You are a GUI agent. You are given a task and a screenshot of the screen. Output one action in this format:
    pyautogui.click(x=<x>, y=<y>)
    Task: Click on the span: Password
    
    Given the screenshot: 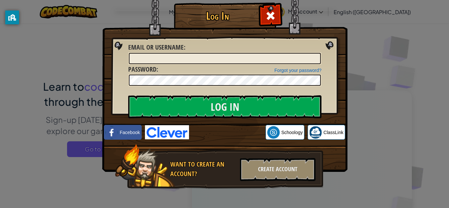 What is the action you would take?
    pyautogui.click(x=142, y=69)
    